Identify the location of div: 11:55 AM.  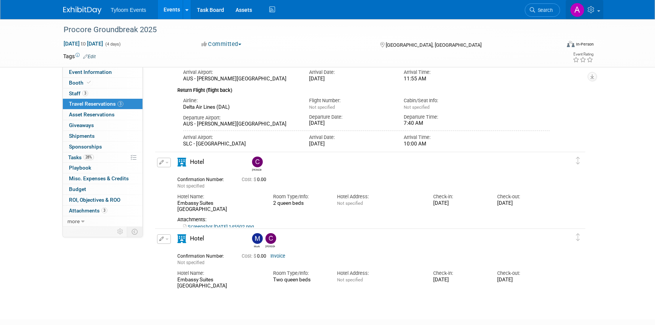
(445, 79).